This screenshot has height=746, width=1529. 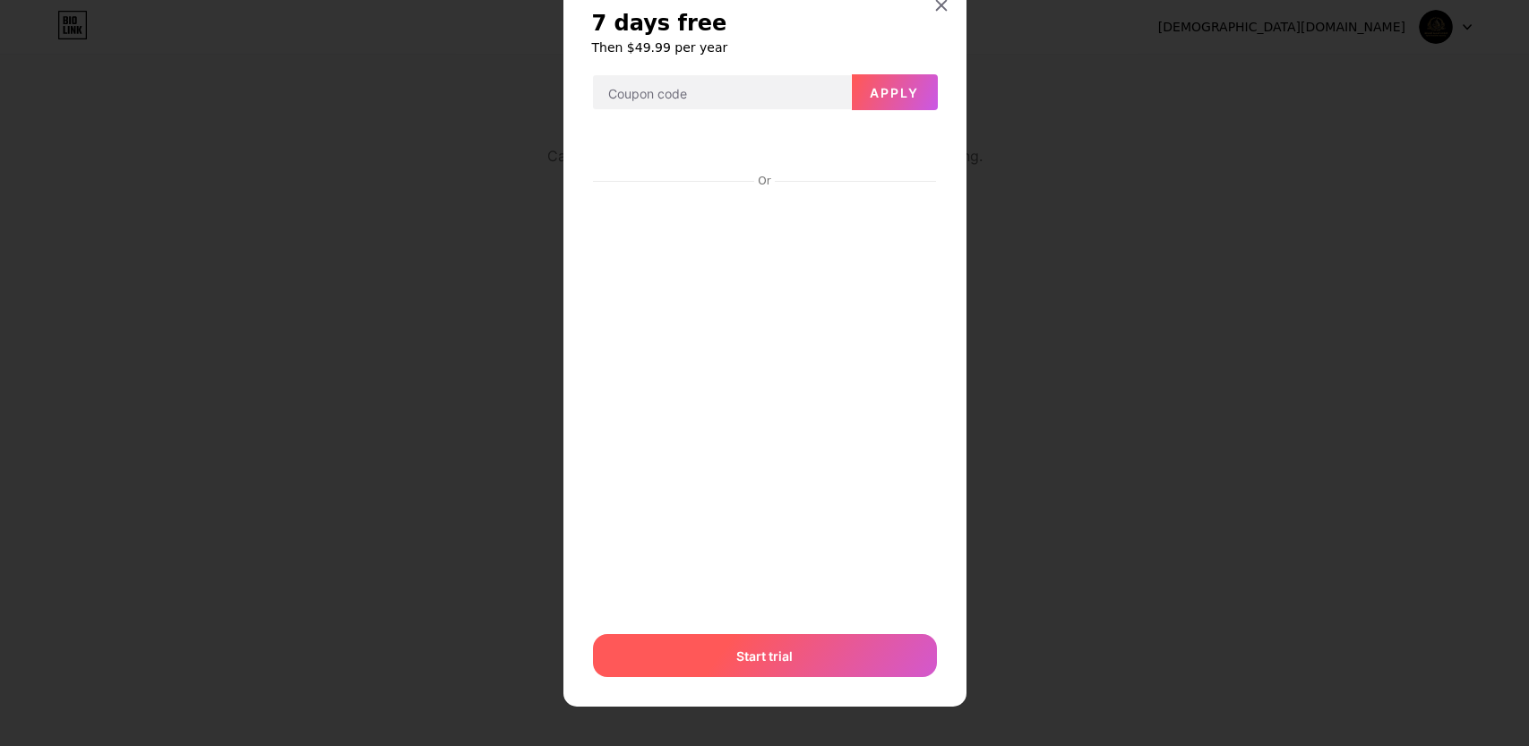 What do you see at coordinates (722, 93) in the screenshot?
I see `input: Coupon code` at bounding box center [722, 93].